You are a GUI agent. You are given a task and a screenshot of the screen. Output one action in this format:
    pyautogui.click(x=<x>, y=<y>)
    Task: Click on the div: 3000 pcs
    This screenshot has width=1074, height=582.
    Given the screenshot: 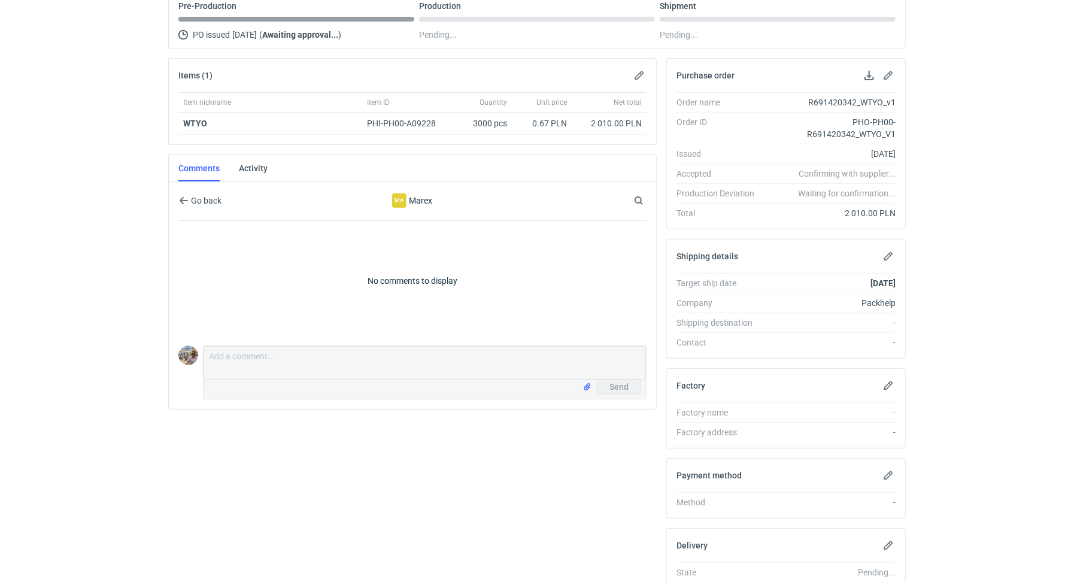 What is the action you would take?
    pyautogui.click(x=482, y=123)
    